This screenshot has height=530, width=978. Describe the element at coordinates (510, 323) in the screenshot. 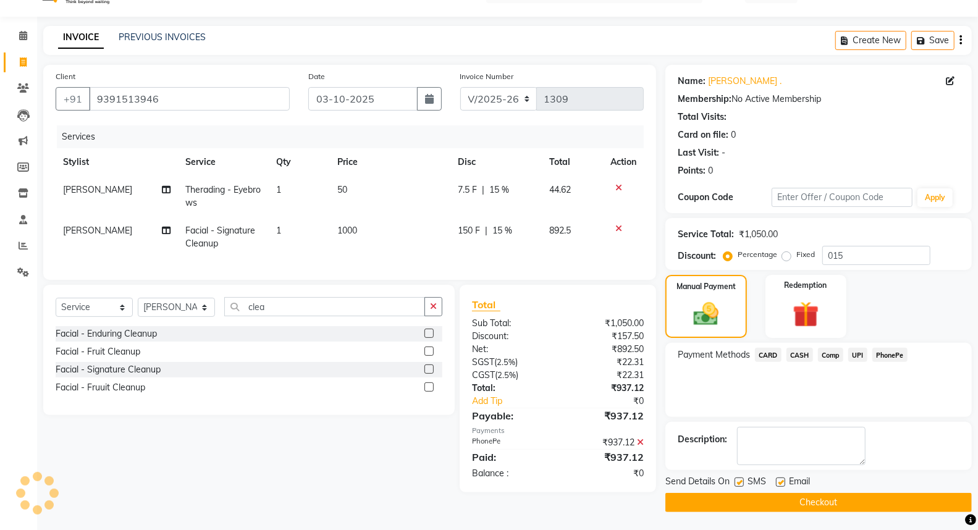

I see `div: Sub Total:` at that location.